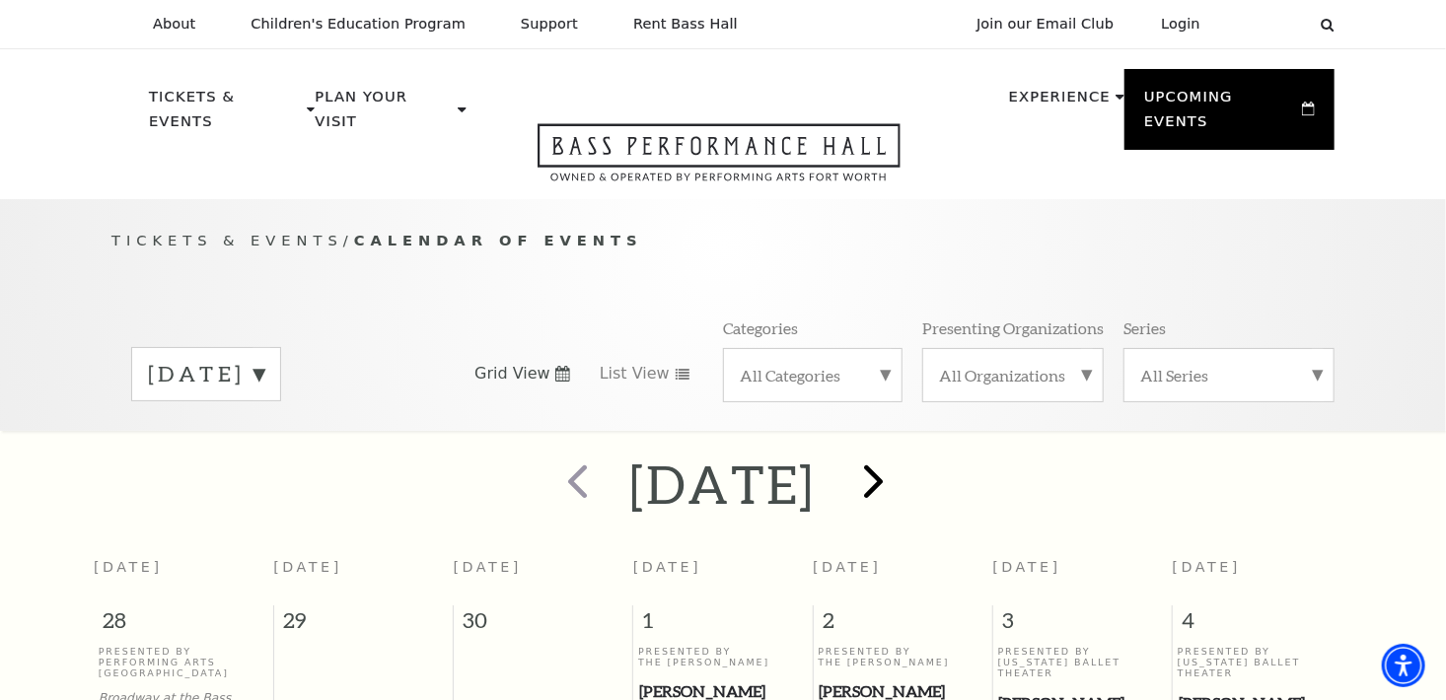  What do you see at coordinates (227, 240) in the screenshot?
I see `span: Tickets & Events` at bounding box center [227, 240].